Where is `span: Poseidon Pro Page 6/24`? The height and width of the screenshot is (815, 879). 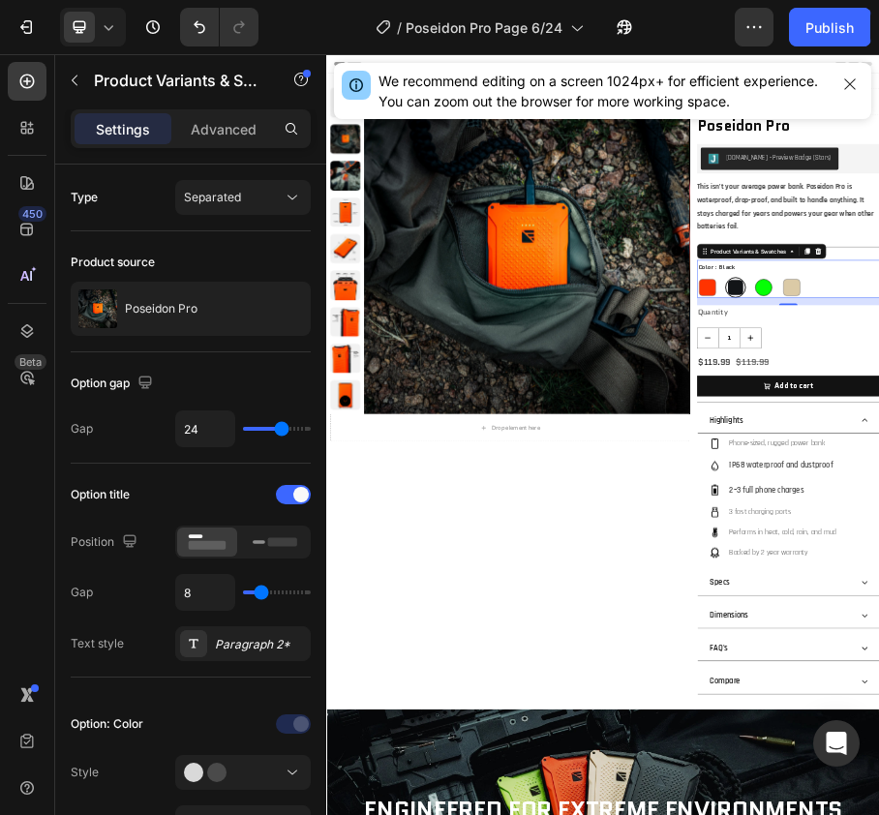
span: Poseidon Pro Page 6/24 is located at coordinates (484, 27).